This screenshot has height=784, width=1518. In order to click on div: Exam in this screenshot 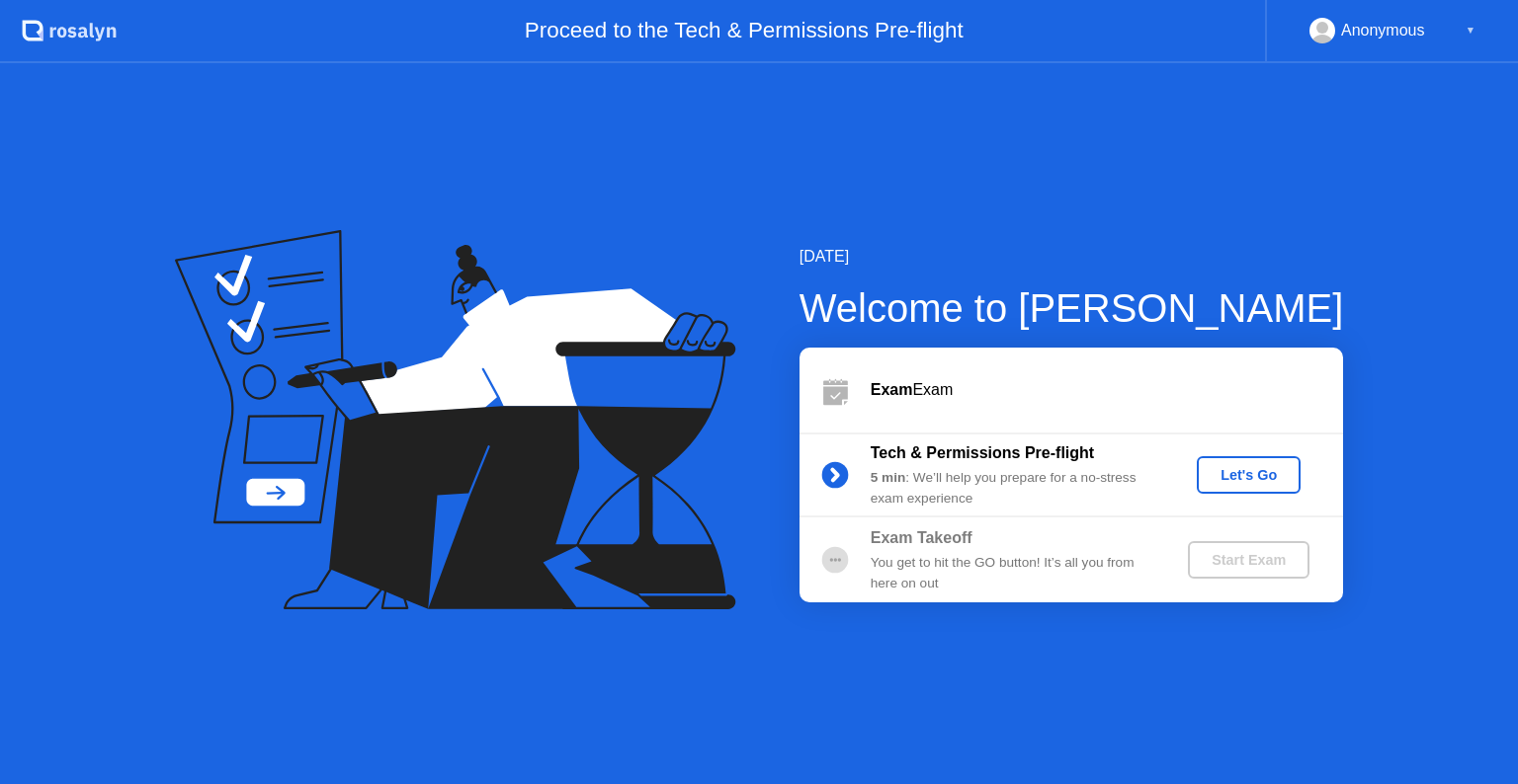, I will do `click(1107, 391)`.